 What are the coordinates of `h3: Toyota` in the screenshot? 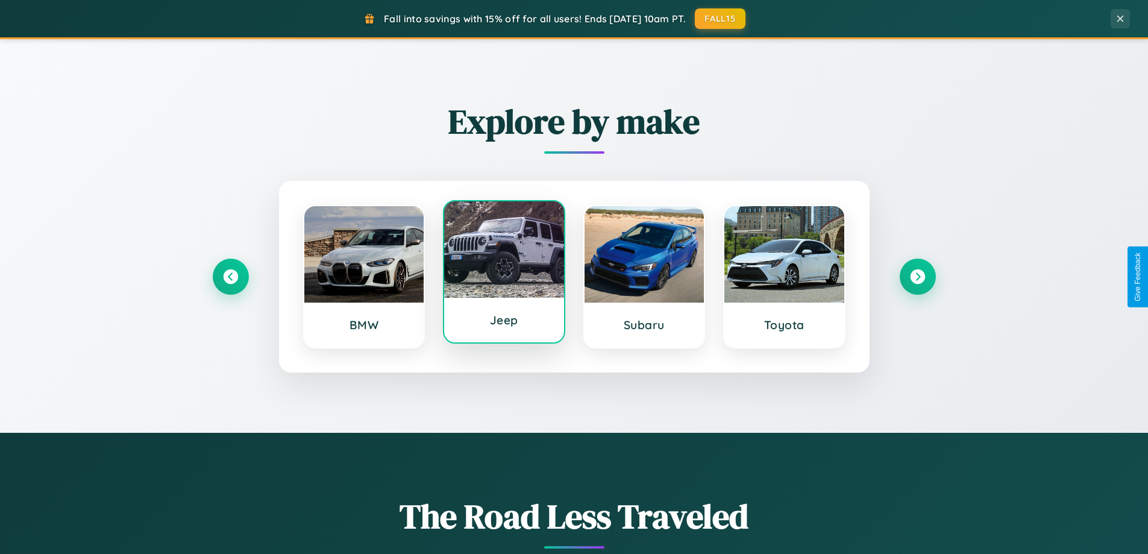 It's located at (784, 325).